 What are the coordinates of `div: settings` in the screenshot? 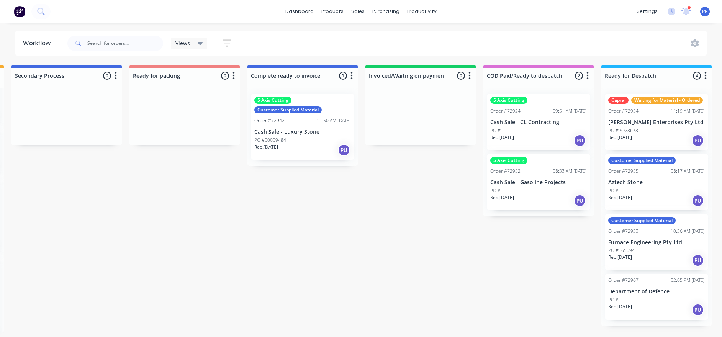 It's located at (647, 11).